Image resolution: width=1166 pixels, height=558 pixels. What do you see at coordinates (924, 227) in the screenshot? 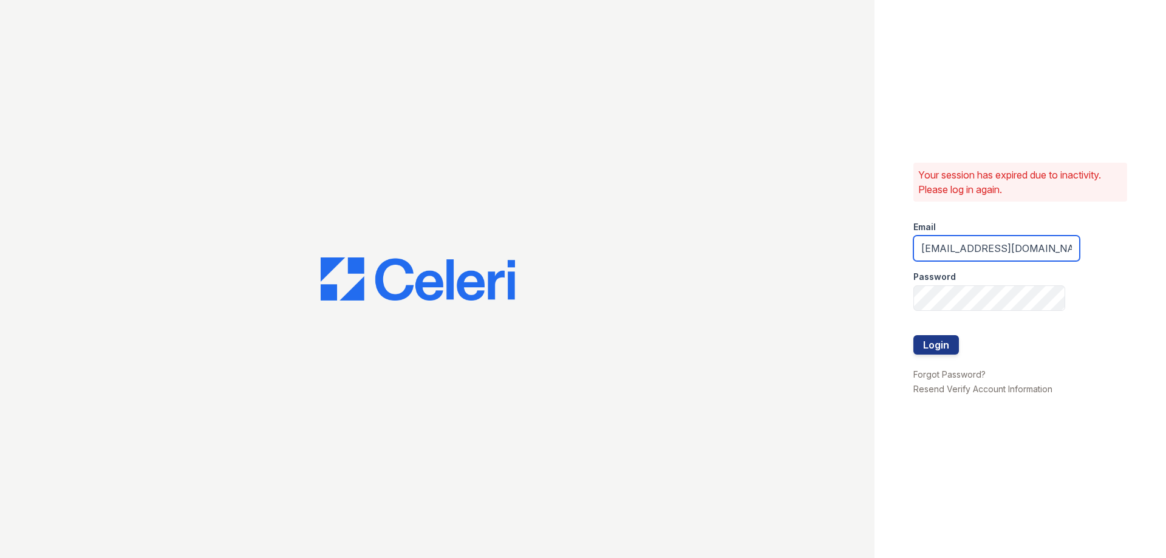
I see `label: Email` at bounding box center [924, 227].